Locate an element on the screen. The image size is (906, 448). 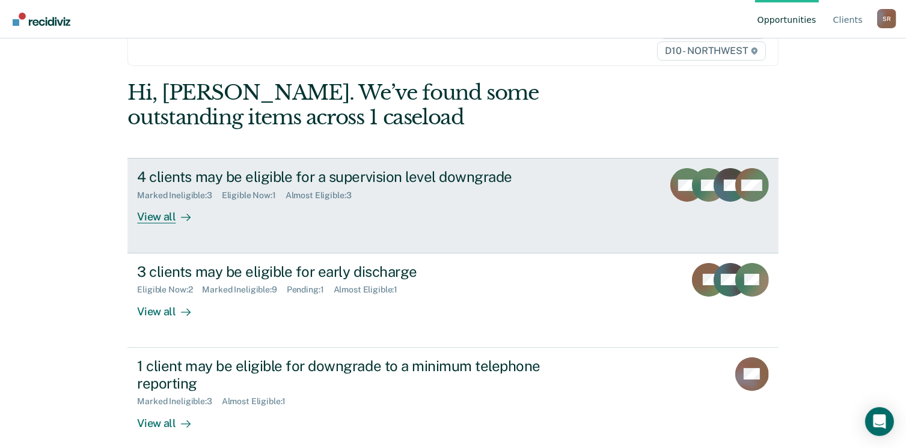
a: 3 clients may be eligible for early dischargeEligible Now:2Marked Ineligible:9Pending:1Almost Eli... is located at coordinates (453, 301).